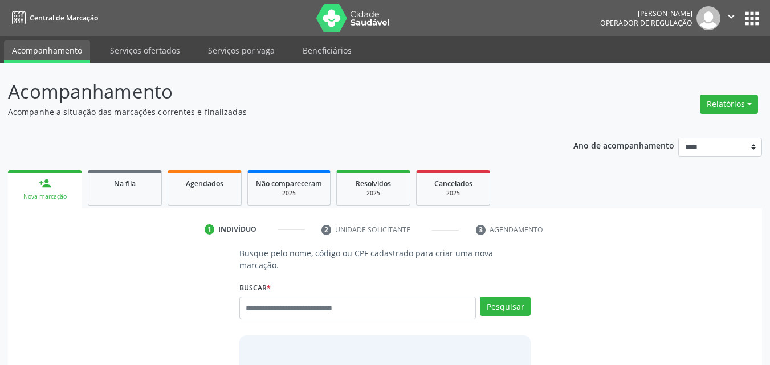 The image size is (770, 365). I want to click on a: Beneficiários, so click(327, 50).